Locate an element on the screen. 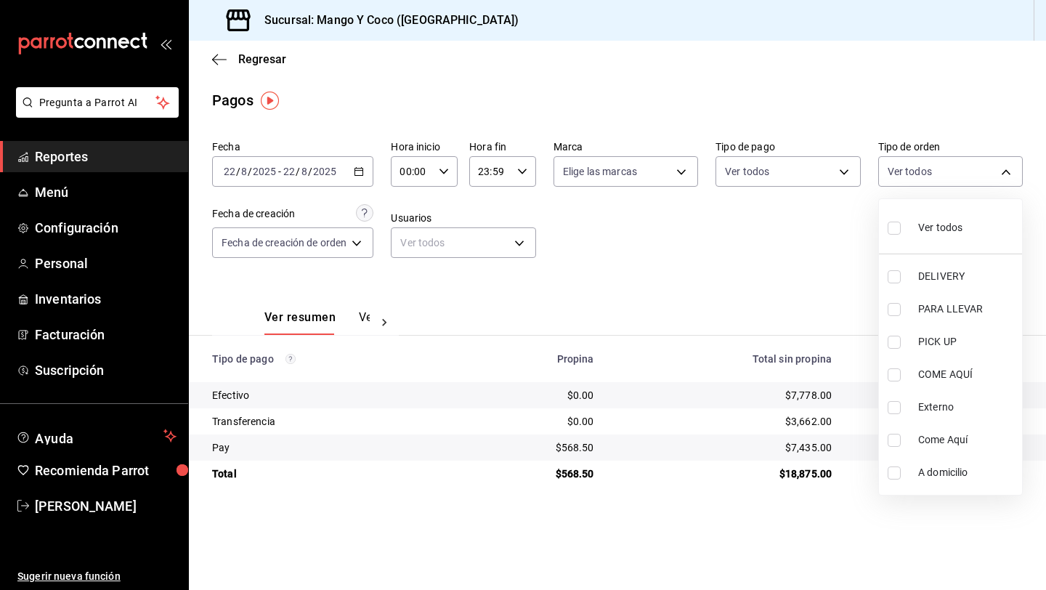 The height and width of the screenshot is (590, 1046). span: Ver todos is located at coordinates (940, 227).